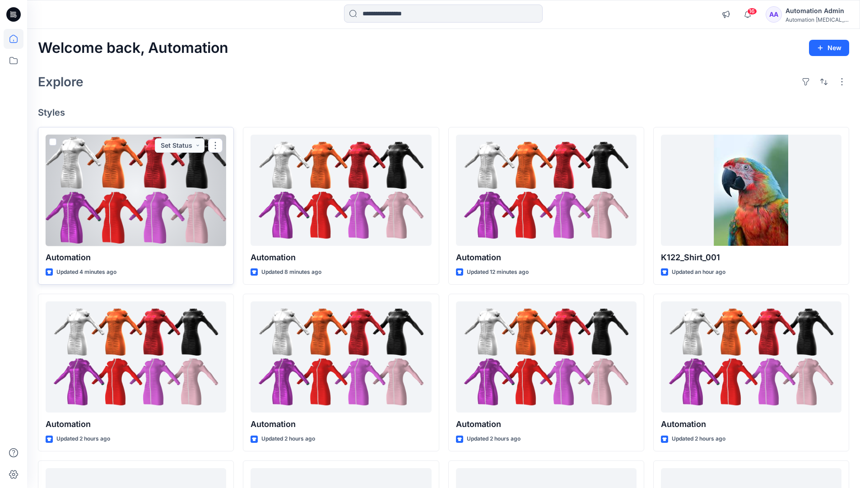 This screenshot has height=488, width=860. What do you see at coordinates (751, 190) in the screenshot?
I see `a: K122_Shirt_001` at bounding box center [751, 190].